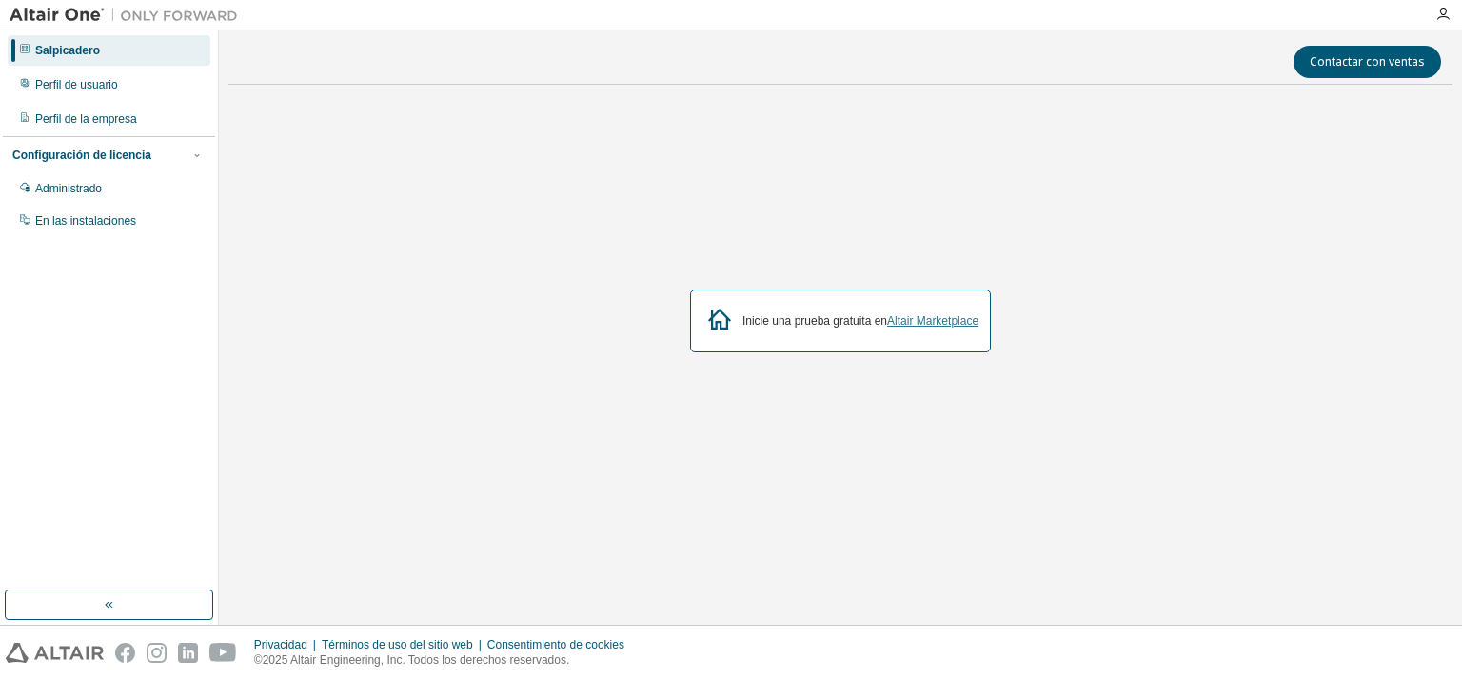 The width and height of the screenshot is (1462, 680). What do you see at coordinates (287, 644) in the screenshot?
I see `div: Privacidad` at bounding box center [287, 644].